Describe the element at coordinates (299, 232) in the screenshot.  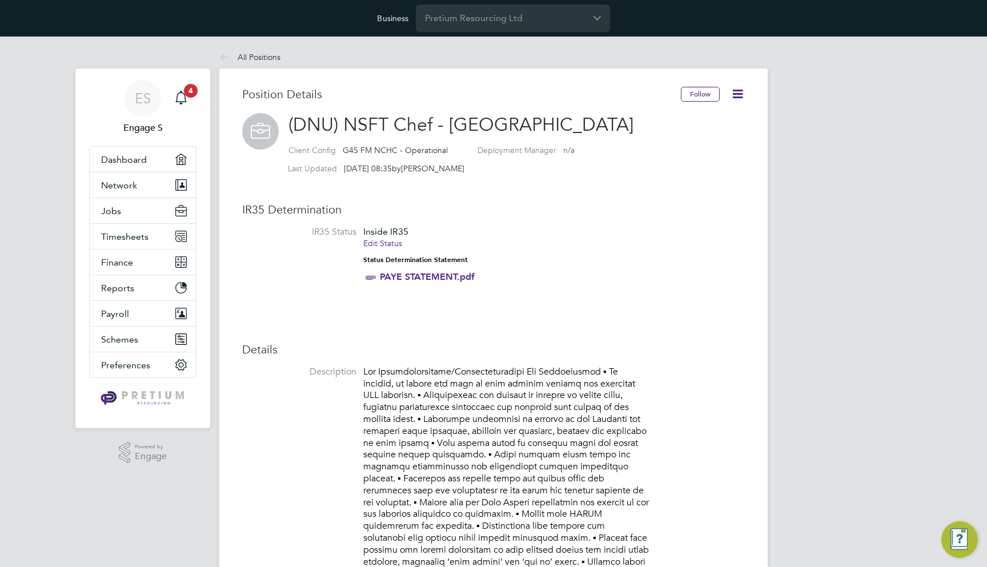
I see `label: IR35 Status` at that location.